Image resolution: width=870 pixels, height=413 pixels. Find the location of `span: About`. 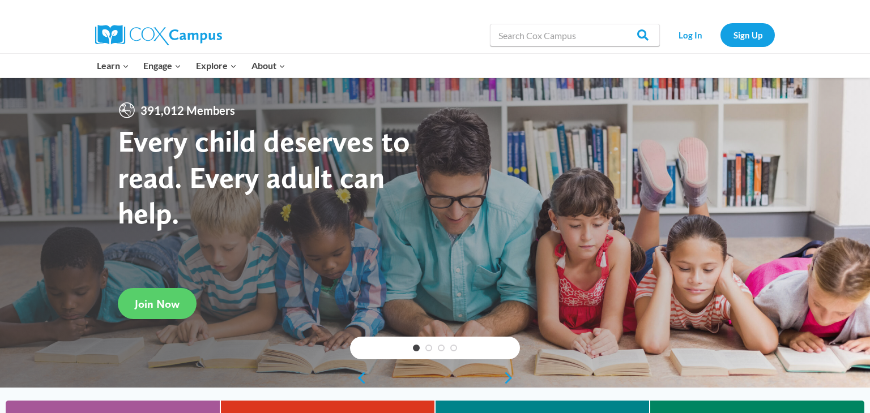

span: About is located at coordinates (268, 66).